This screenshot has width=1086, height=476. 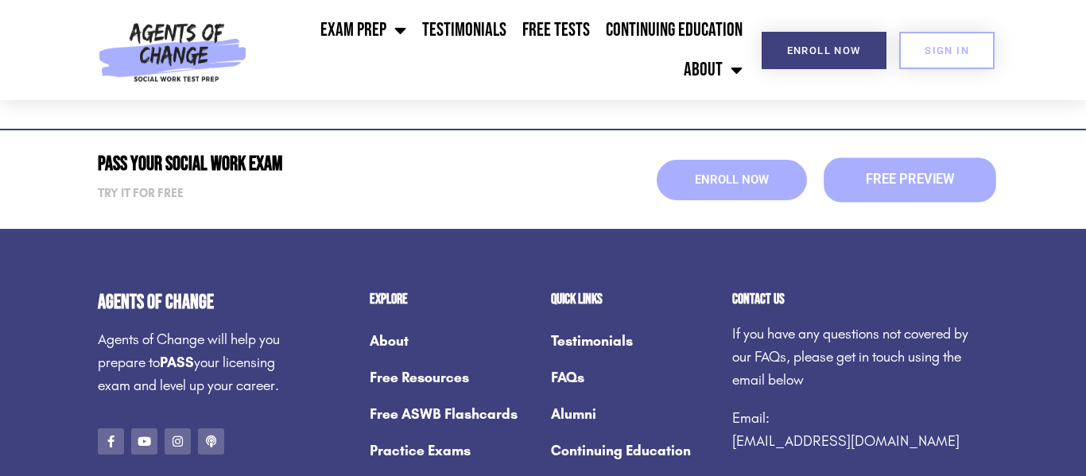 I want to click on p: Email:, so click(x=861, y=430).